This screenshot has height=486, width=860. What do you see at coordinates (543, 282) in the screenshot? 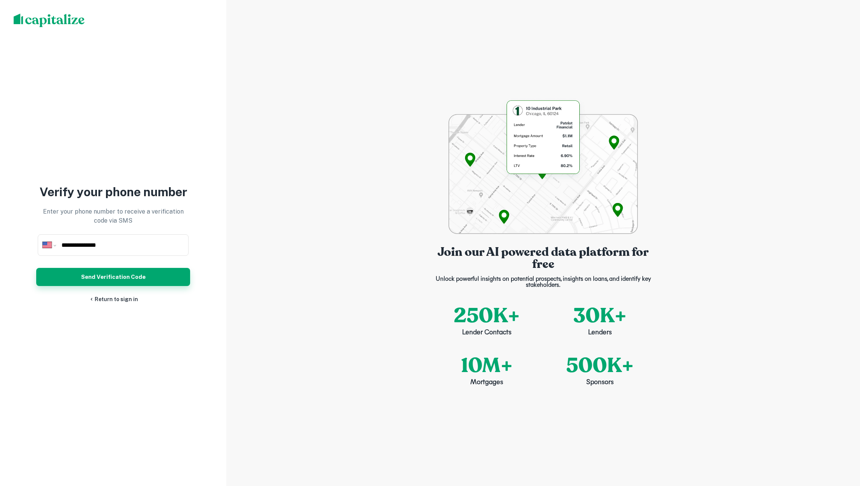
I see `p: Unlock powerful insights on potential prospects, insights on loans, and identify key stakeholders.` at bounding box center [543, 282].